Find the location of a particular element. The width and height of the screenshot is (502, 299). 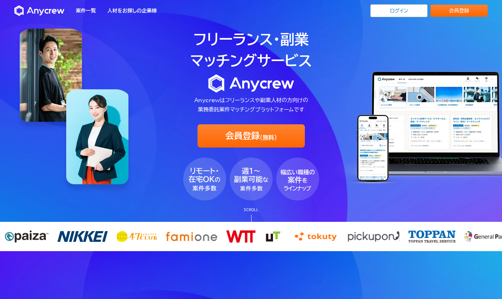

h1: フリーランス・副業 マッチングサービス is located at coordinates (251, 50).